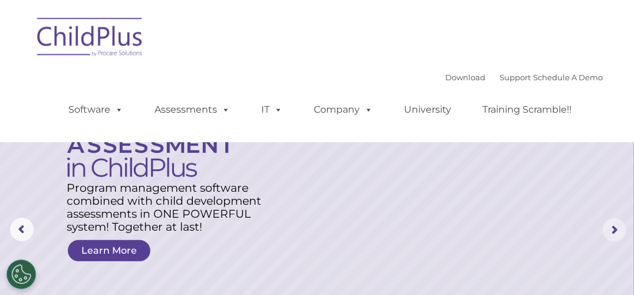  I want to click on a: Download, so click(466, 77).